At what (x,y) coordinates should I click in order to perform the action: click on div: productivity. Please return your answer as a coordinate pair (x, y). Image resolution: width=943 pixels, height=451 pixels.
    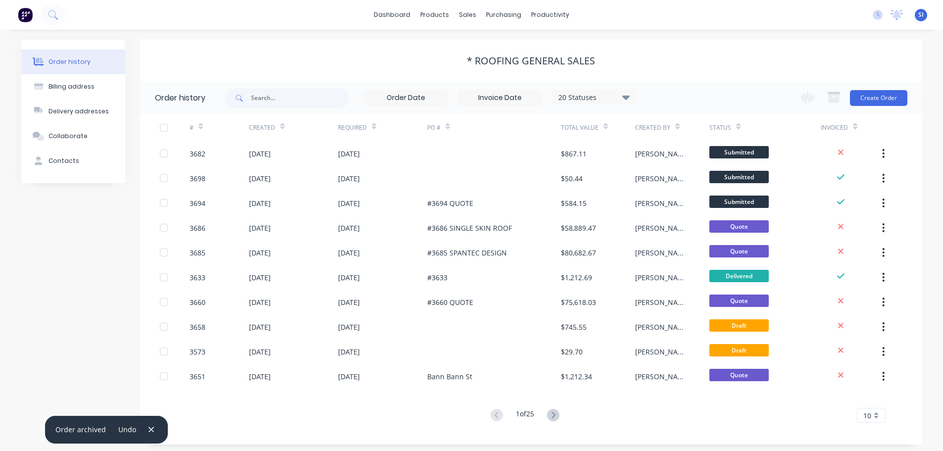
    Looking at the image, I should click on (550, 15).